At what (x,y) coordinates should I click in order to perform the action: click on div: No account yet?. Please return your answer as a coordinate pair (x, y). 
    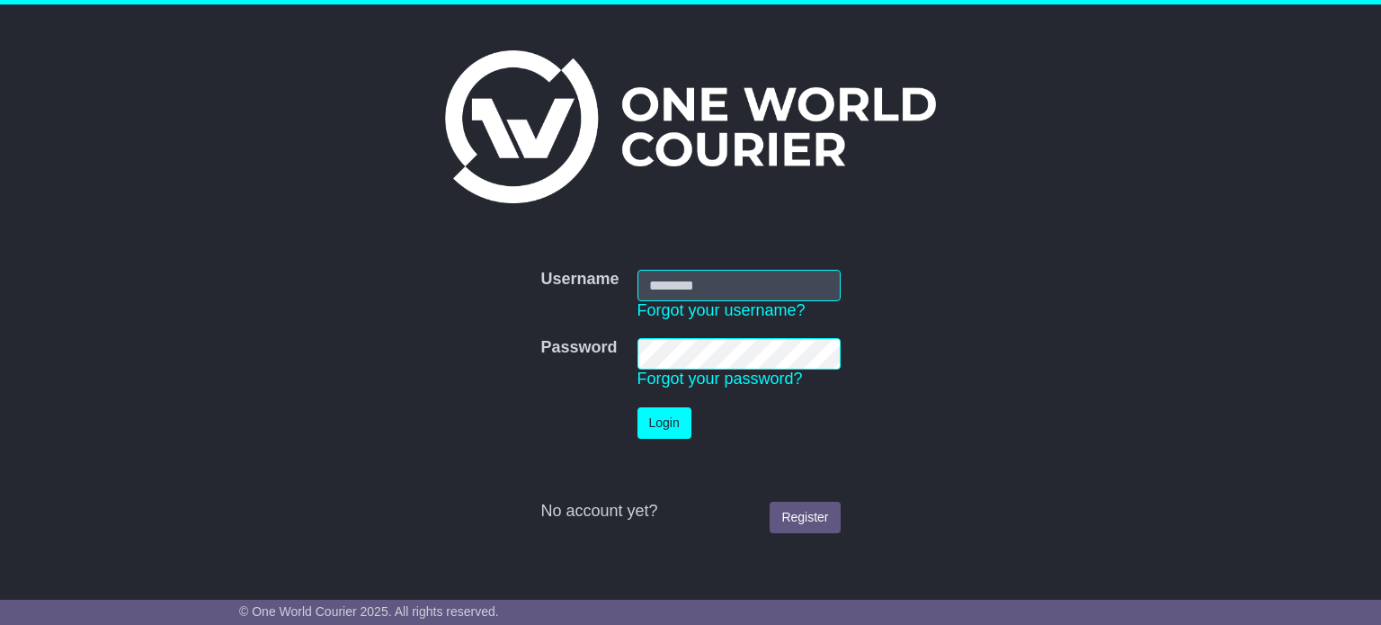
    Looking at the image, I should click on (689, 511).